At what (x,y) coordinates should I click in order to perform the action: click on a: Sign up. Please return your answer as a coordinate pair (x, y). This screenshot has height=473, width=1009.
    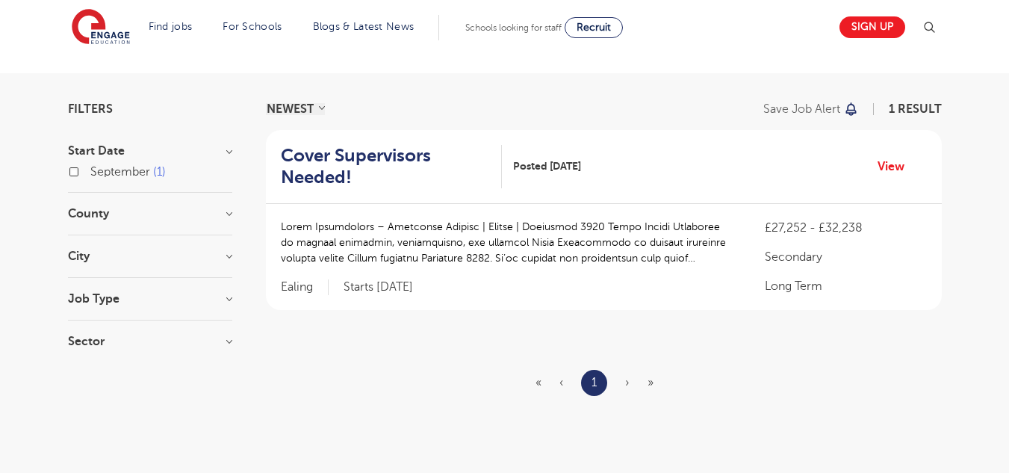
    Looking at the image, I should click on (873, 27).